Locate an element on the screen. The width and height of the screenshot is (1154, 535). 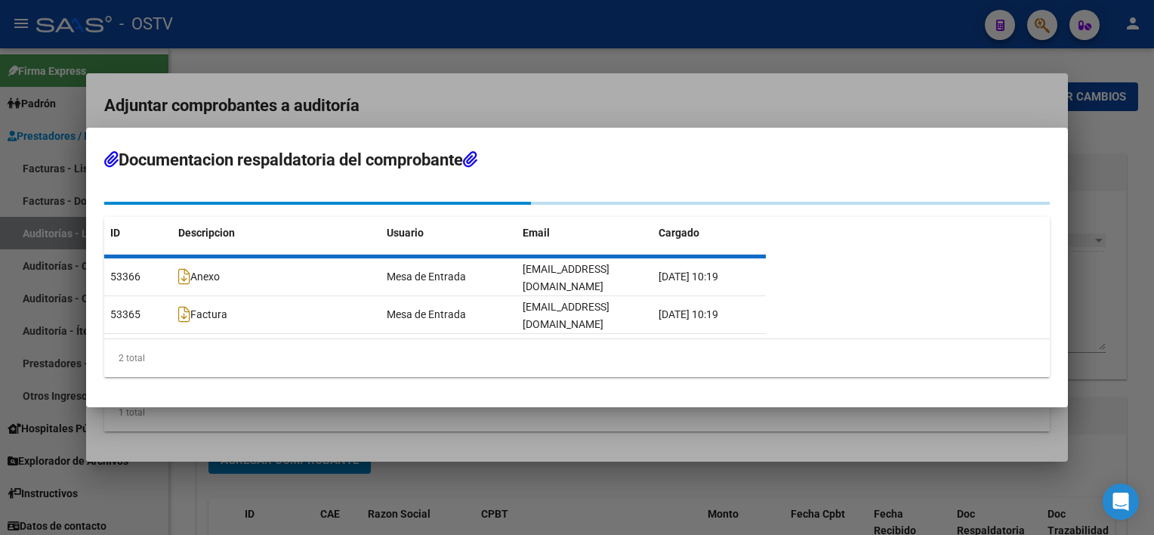
datatable-header-cell: Cargado is located at coordinates (709, 233).